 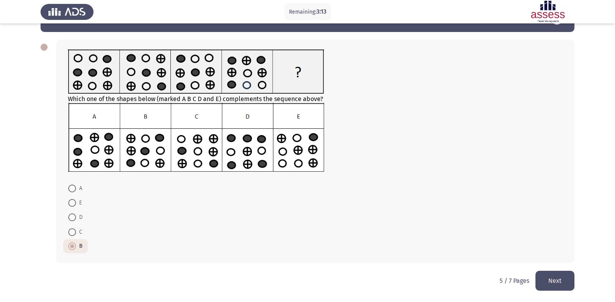 I want to click on img: Assess Talent Management logo, so click(x=67, y=12).